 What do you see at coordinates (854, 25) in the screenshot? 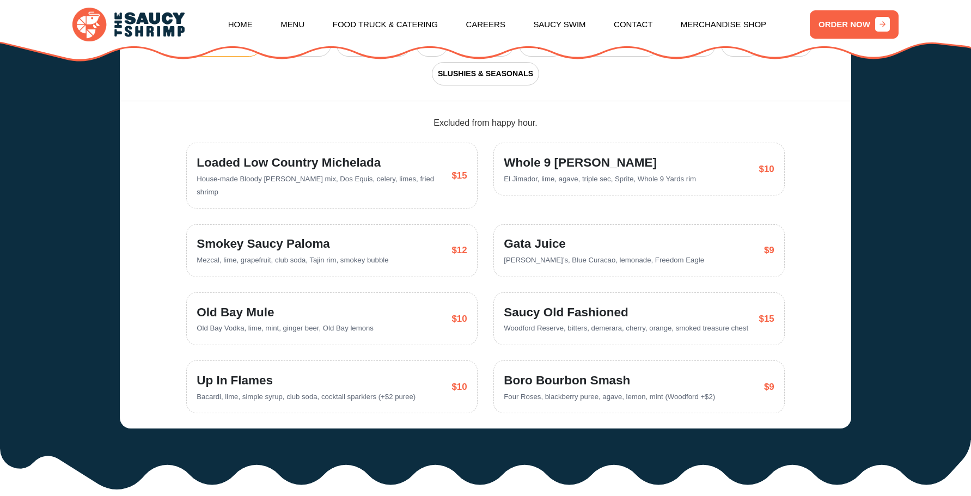
I see `a: ORDER NOW` at bounding box center [854, 25].